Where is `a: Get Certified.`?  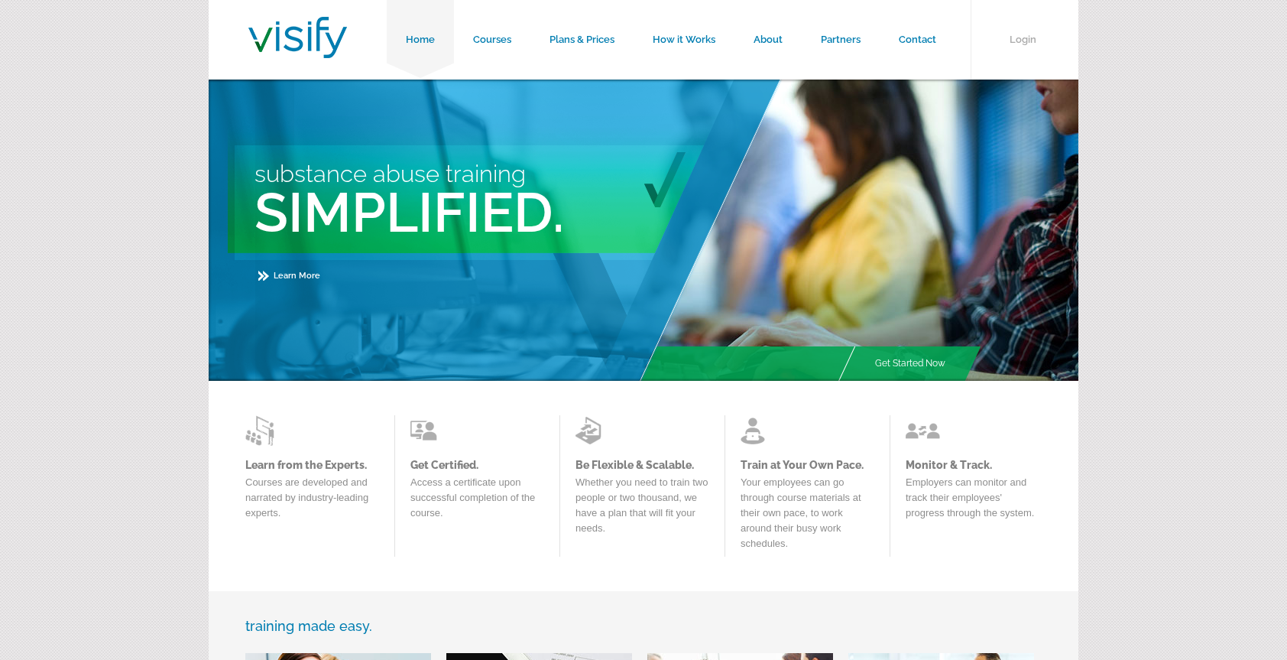
a: Get Certified. is located at coordinates (477, 465).